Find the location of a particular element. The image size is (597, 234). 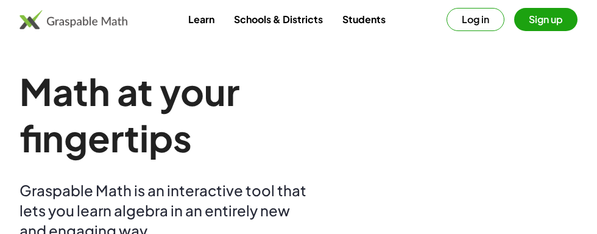

button: Sign up is located at coordinates (546, 19).